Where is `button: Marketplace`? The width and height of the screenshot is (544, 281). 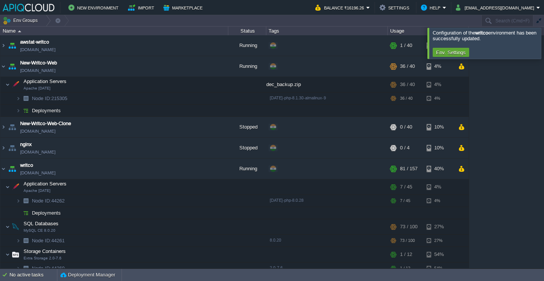
button: Marketplace is located at coordinates (184, 8).